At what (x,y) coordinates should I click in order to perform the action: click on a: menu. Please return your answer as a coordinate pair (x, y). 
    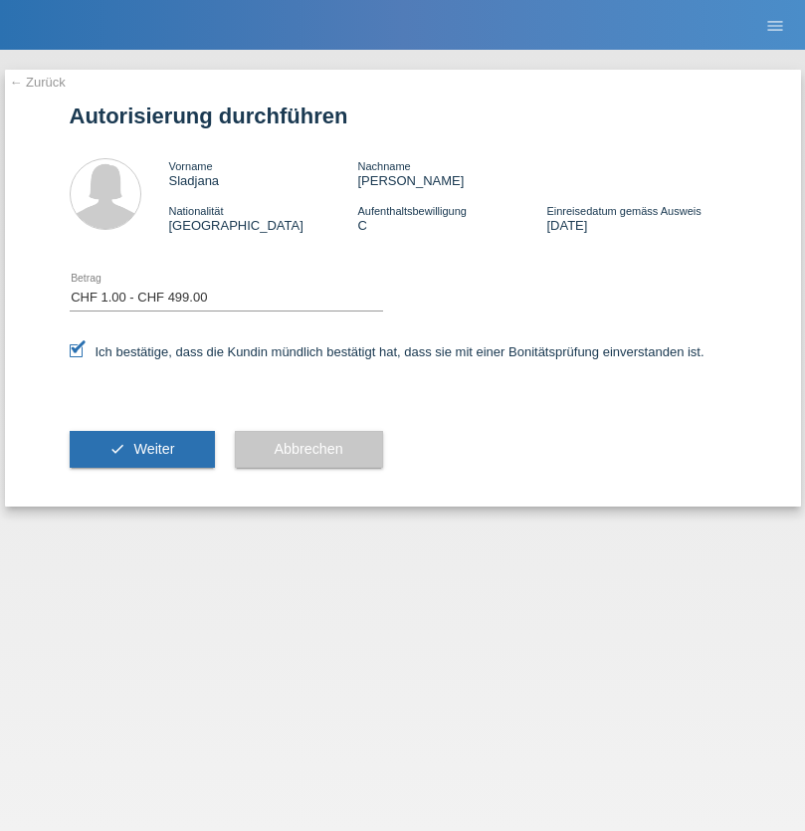
    Looking at the image, I should click on (775, 25).